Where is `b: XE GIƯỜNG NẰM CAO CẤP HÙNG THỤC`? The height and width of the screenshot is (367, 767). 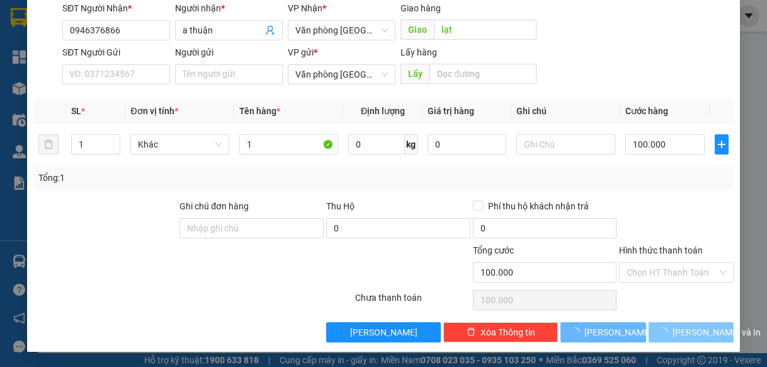 b: XE GIƯỜNG NẰM CAO CẤP HÙNG THỤC is located at coordinates (84, 62).